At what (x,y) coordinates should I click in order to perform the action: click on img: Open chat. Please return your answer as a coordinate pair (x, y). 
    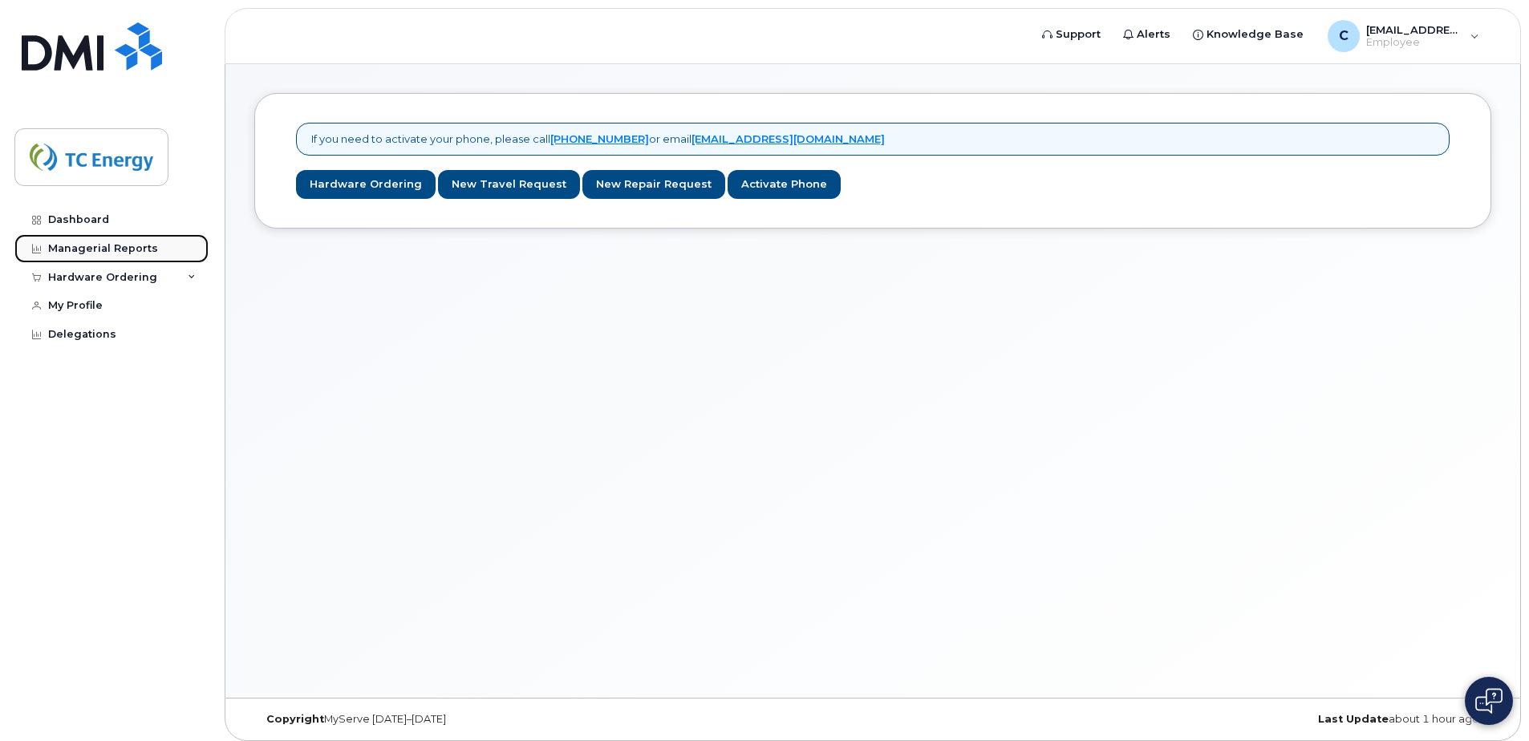
    Looking at the image, I should click on (1489, 701).